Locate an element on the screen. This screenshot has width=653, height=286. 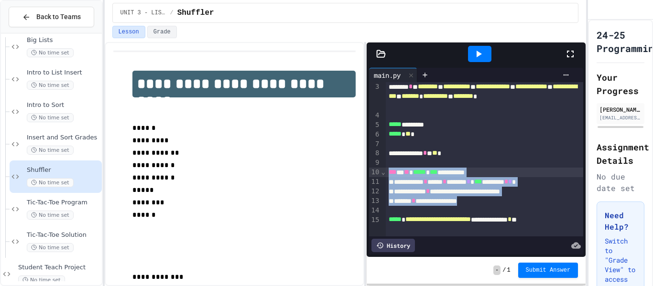
span: Back to Teams is located at coordinates (58, 17).